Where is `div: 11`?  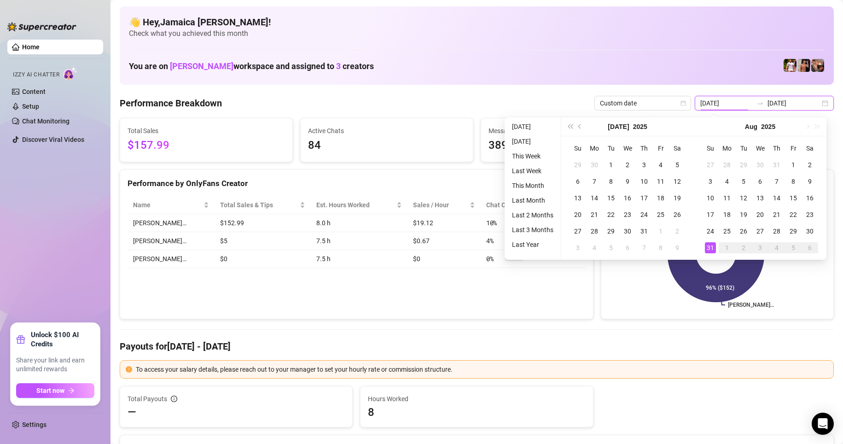
div: 11 is located at coordinates (727, 198).